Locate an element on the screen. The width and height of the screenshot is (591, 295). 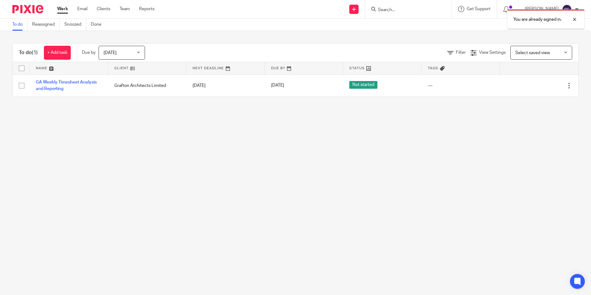
a: Team is located at coordinates (125, 9).